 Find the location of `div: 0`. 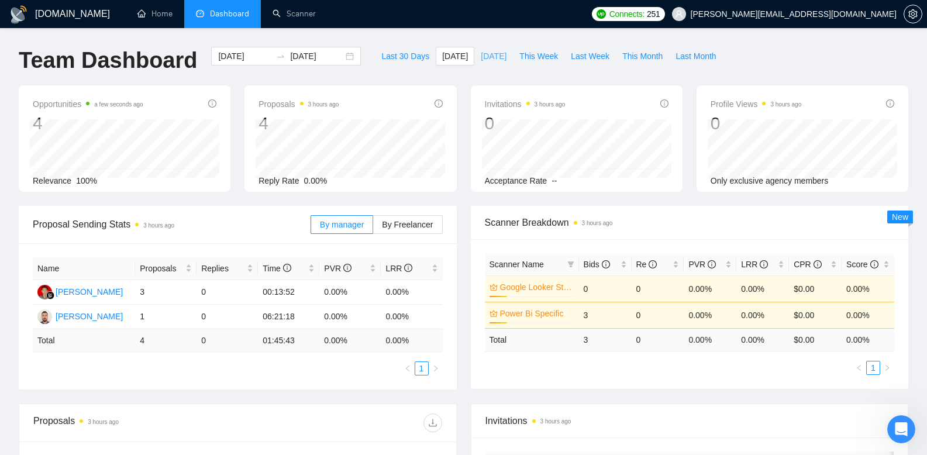

div: 0 is located at coordinates (756, 123).